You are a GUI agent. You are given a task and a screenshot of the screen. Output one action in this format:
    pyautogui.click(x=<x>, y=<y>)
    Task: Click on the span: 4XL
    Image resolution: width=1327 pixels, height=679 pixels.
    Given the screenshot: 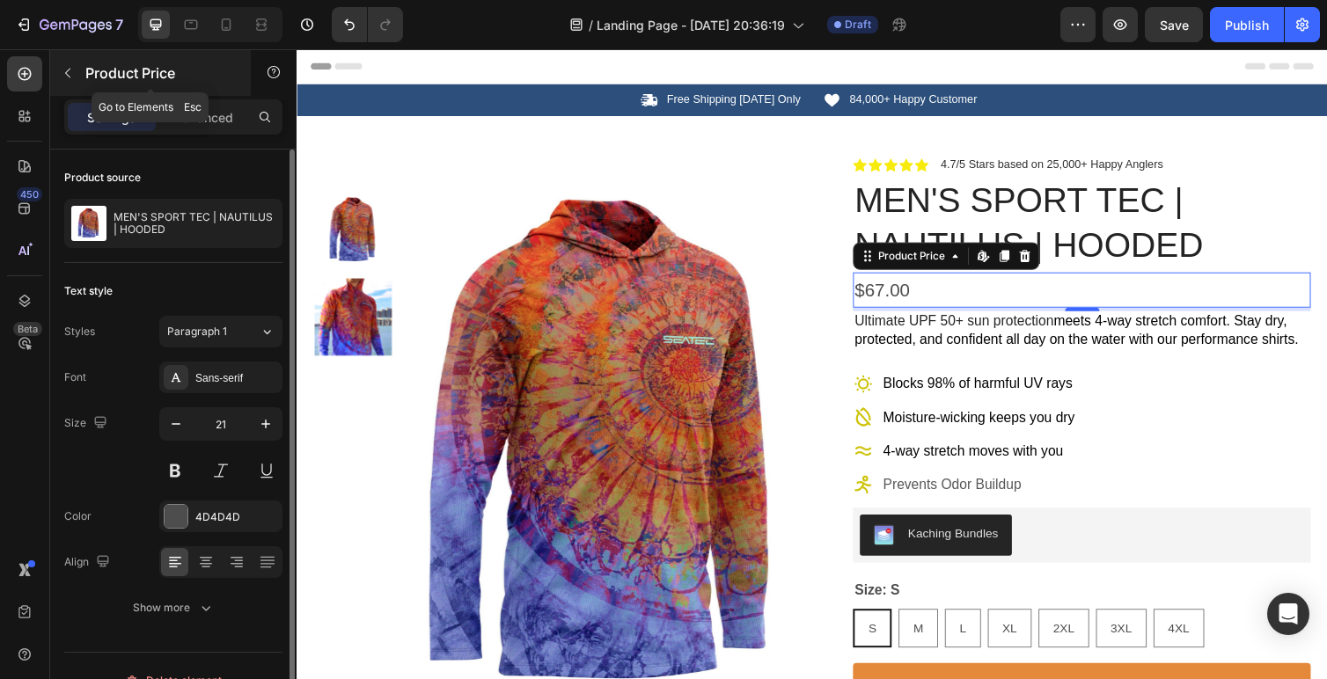 What is the action you would take?
    pyautogui.click(x=903, y=593)
    